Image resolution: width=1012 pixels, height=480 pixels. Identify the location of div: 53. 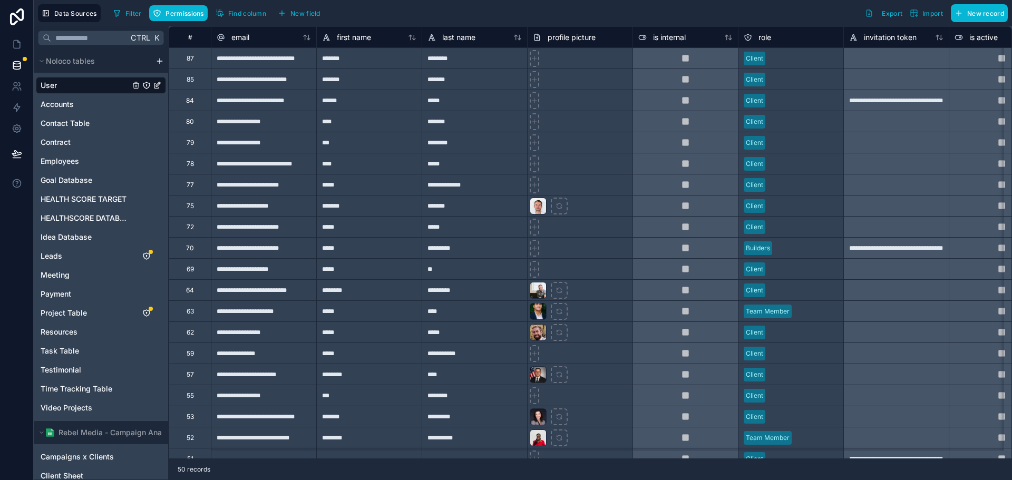
(190, 417).